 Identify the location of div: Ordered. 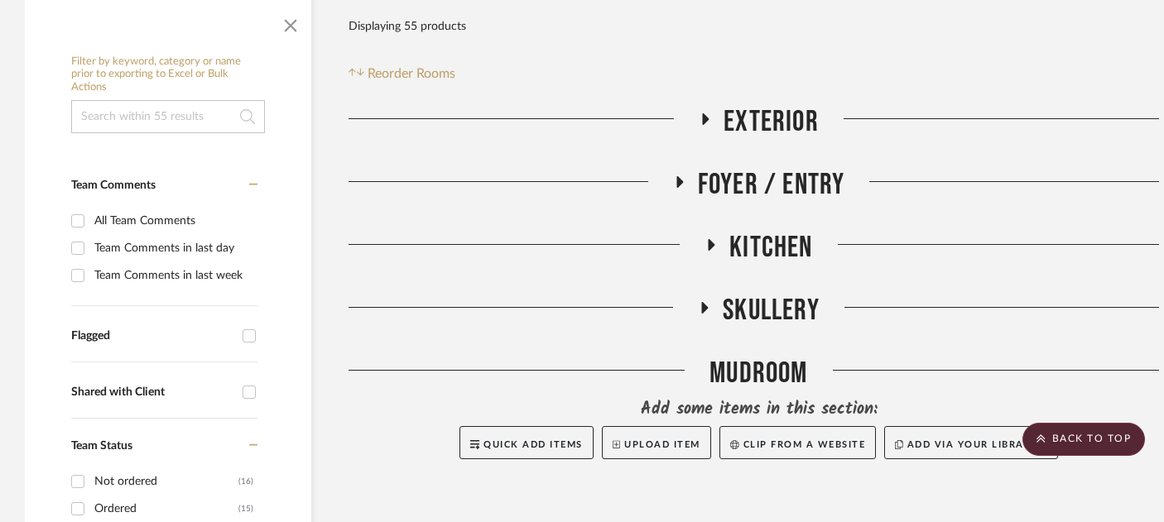
(166, 509).